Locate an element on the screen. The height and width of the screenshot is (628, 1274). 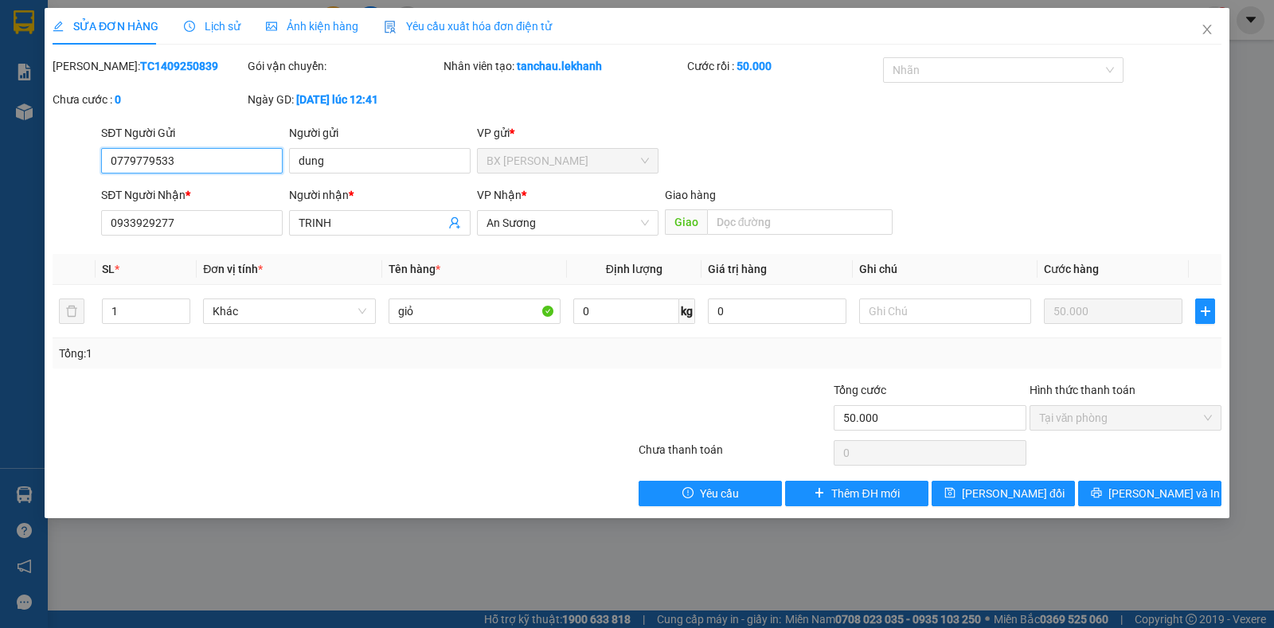
span: Ảnh kiện hàng is located at coordinates (312, 26).